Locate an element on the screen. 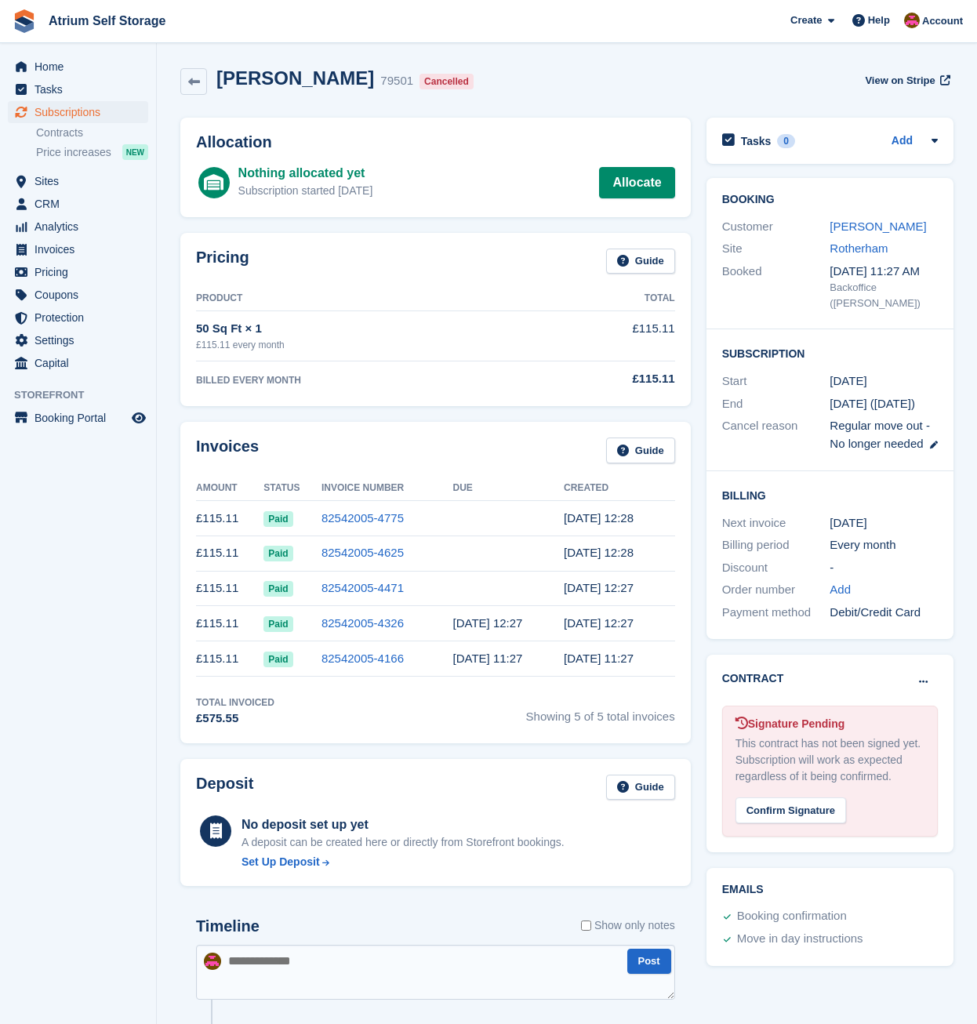 This screenshot has height=1024, width=977. div: Nothing allocated yet is located at coordinates (306, 173).